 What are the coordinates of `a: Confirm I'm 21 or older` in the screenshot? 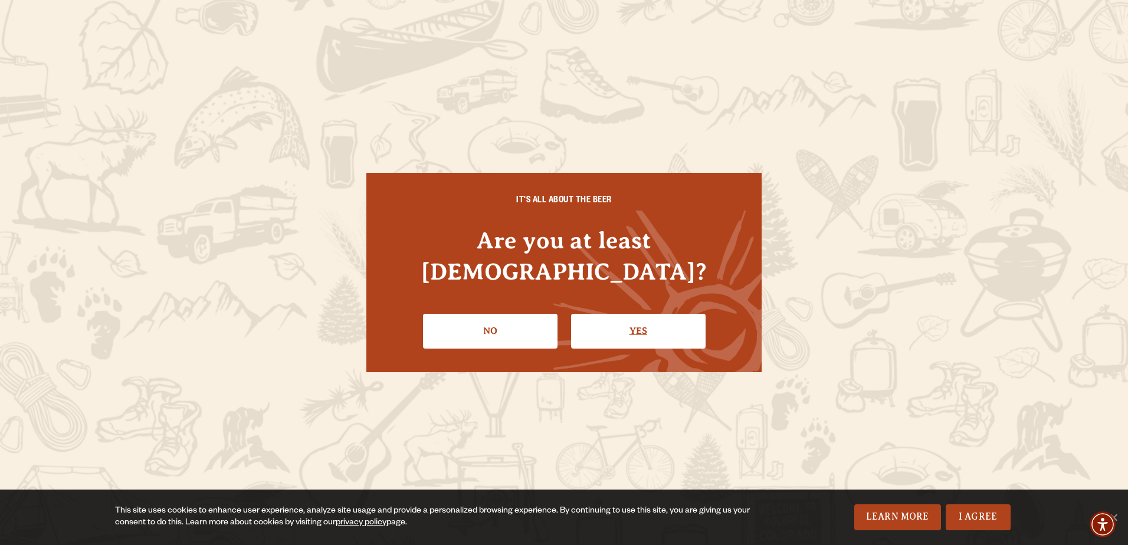 It's located at (638, 331).